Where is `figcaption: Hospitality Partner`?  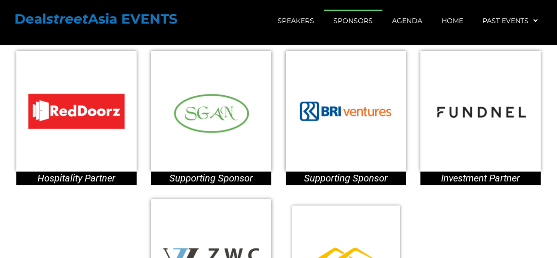 figcaption: Hospitality Partner is located at coordinates (77, 178).